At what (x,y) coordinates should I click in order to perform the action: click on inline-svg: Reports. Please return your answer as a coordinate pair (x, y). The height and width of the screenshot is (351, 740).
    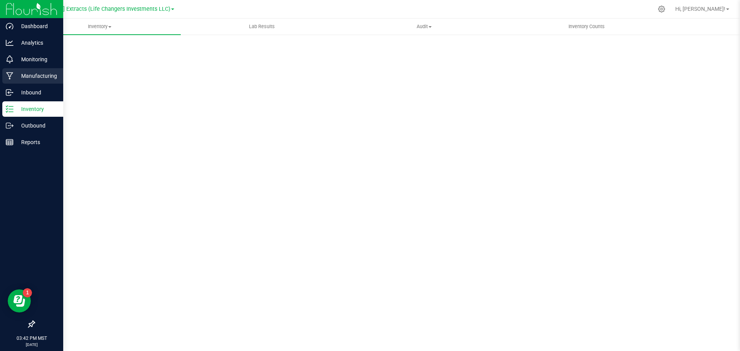
    Looking at the image, I should click on (10, 142).